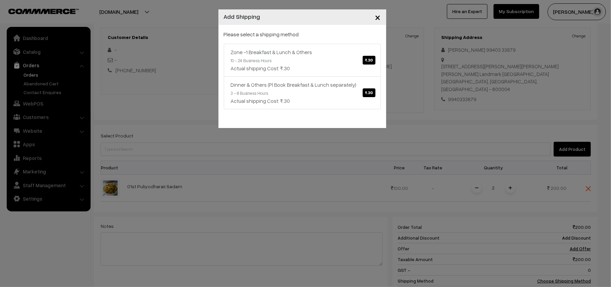 This screenshot has width=611, height=287. What do you see at coordinates (302, 52) in the screenshot?
I see `div: Zone -1 Breakfast & Lunch & Others` at bounding box center [302, 52].